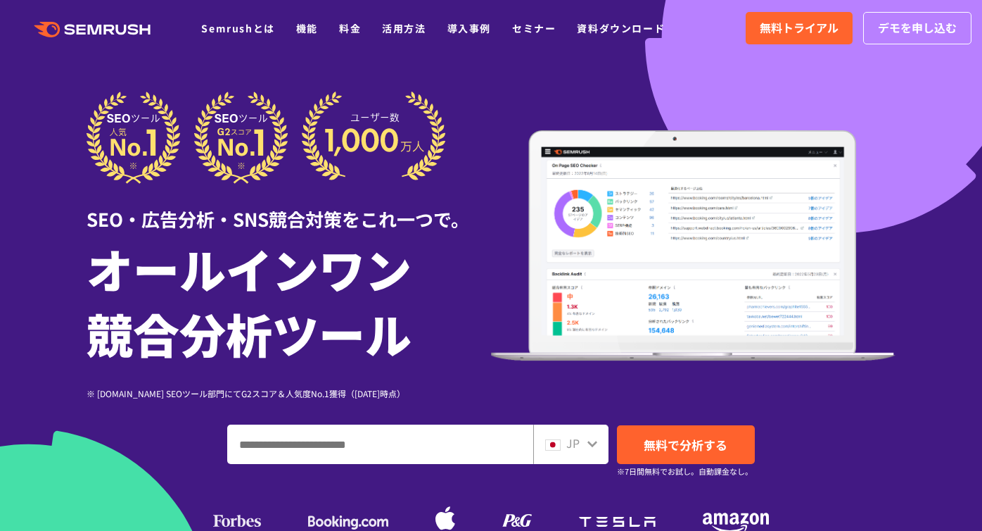  What do you see at coordinates (799, 28) in the screenshot?
I see `a: 無料トライアル` at bounding box center [799, 28].